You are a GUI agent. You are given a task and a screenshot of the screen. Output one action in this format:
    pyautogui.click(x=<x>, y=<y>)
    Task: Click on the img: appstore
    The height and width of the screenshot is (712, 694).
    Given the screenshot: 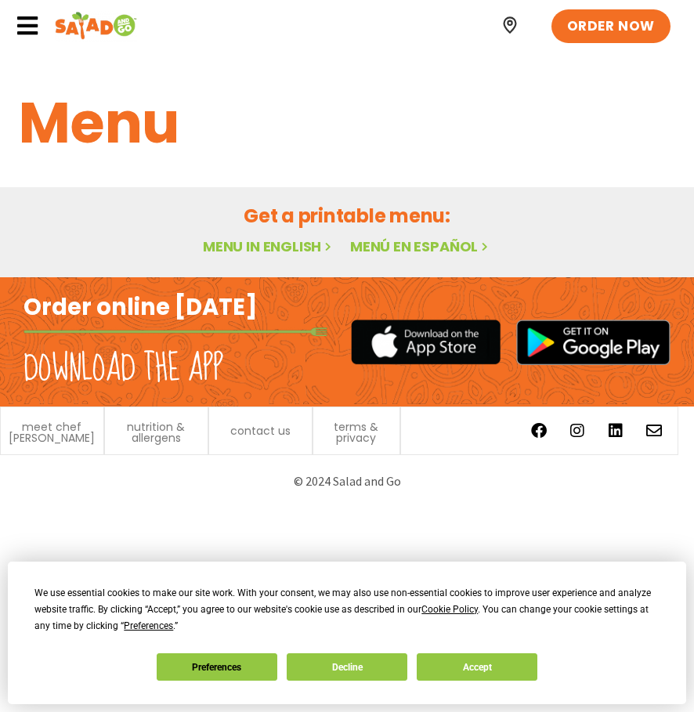 What is the action you would take?
    pyautogui.click(x=425, y=341)
    